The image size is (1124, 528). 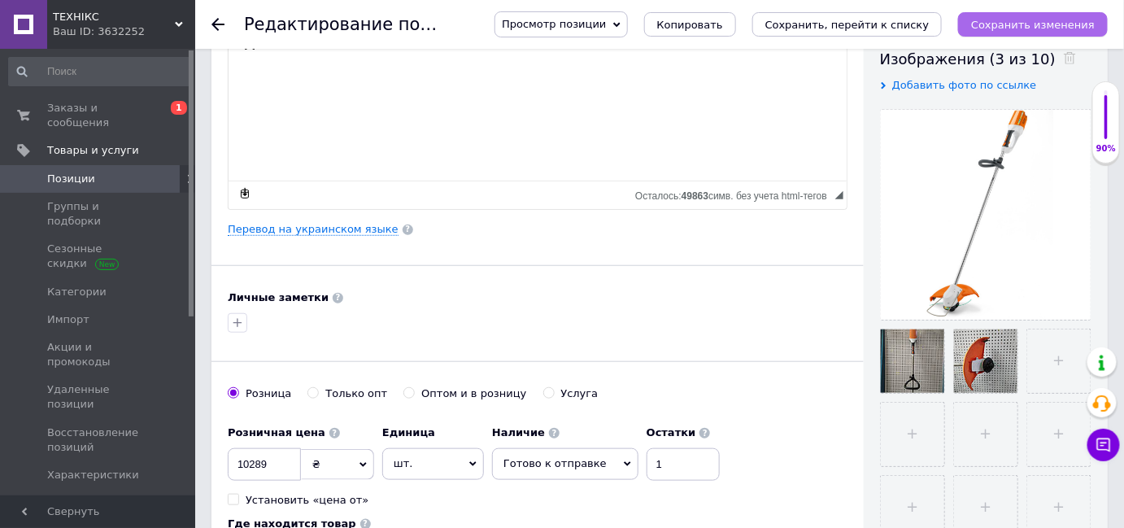 What do you see at coordinates (735, 194) in the screenshot?
I see `div: Подсчет символов` at bounding box center [735, 194].